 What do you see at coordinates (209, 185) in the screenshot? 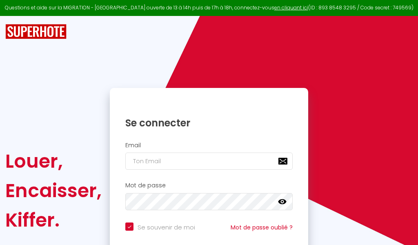
I see `h2: Mot de passe` at bounding box center [209, 185].